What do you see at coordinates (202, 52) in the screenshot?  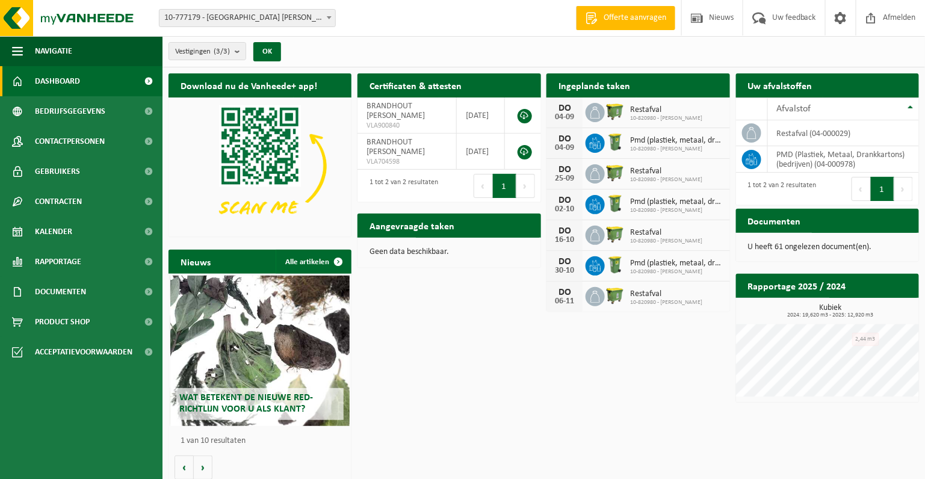 I see `span: Vestigingen` at bounding box center [202, 52].